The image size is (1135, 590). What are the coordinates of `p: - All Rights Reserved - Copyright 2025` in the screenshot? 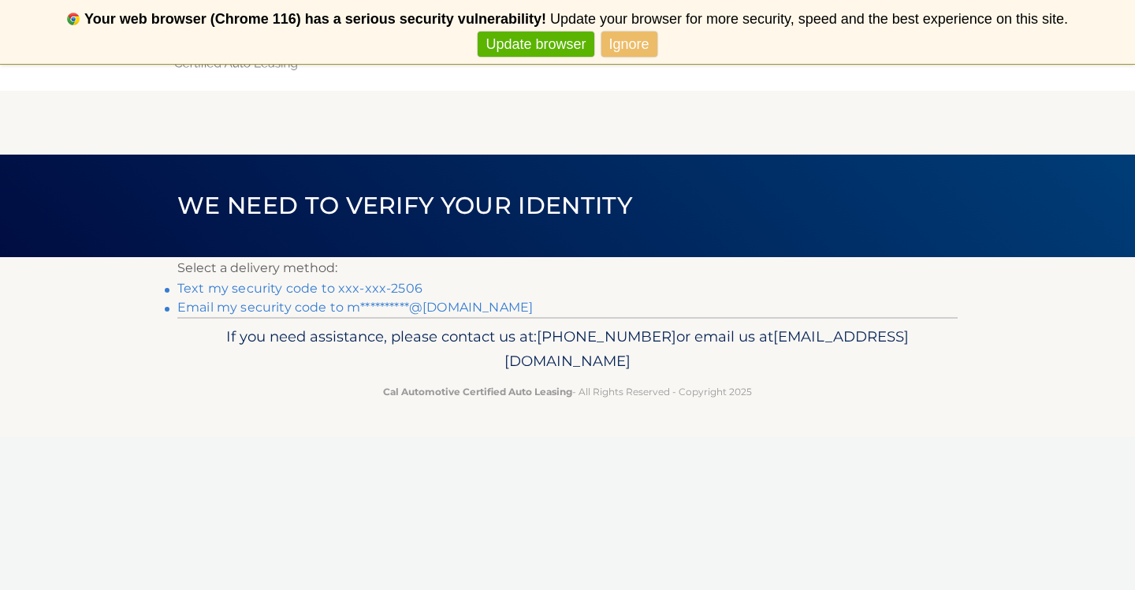 It's located at (568, 391).